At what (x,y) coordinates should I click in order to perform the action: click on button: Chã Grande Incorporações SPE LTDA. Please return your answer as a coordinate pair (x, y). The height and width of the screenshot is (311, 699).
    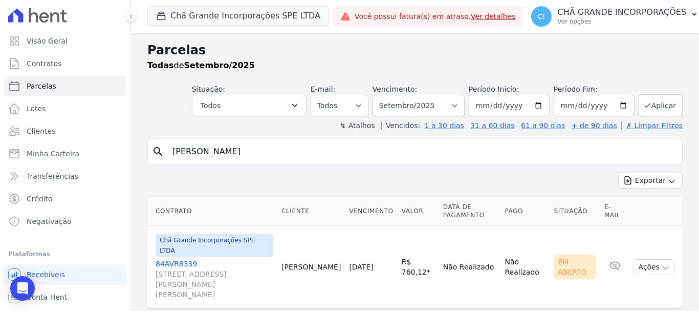
    Looking at the image, I should click on (238, 16).